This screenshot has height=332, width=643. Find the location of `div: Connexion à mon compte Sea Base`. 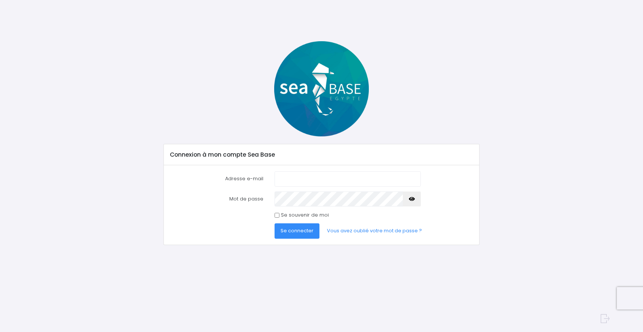

div: Connexion à mon compte Sea Base is located at coordinates (322, 155).